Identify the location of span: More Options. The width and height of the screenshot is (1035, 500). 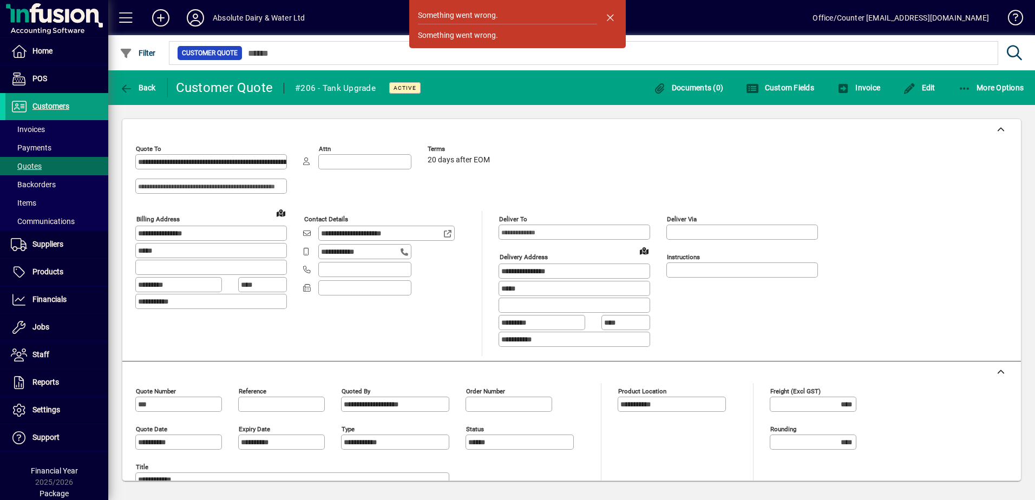
(991, 88).